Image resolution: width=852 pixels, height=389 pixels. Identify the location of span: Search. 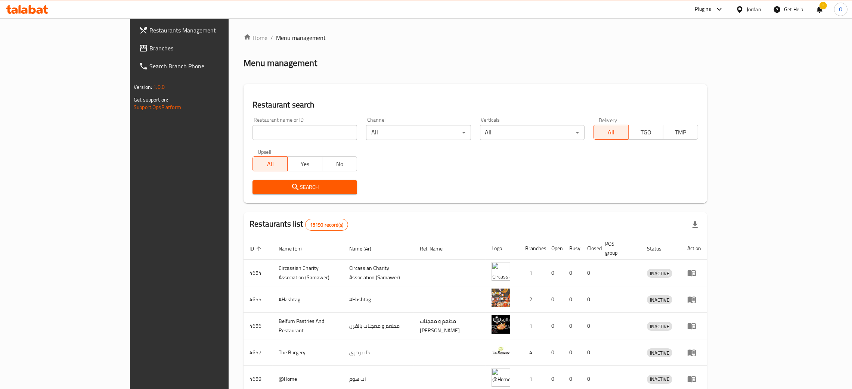
(305, 187).